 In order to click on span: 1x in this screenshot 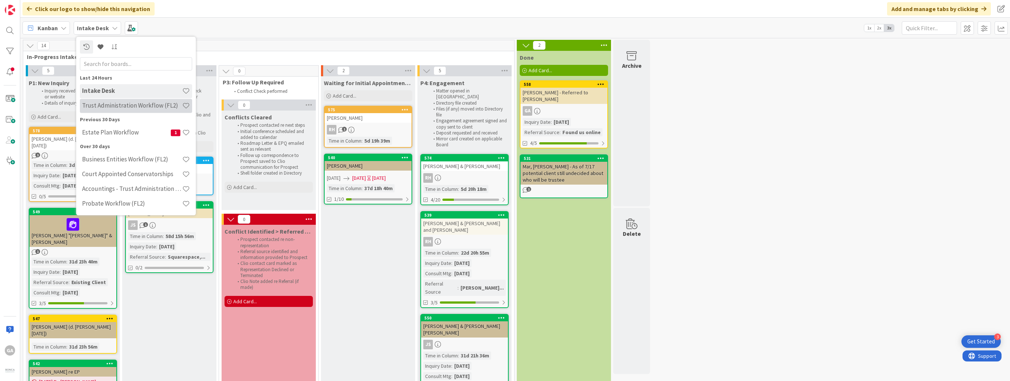, I will do `click(869, 28)`.